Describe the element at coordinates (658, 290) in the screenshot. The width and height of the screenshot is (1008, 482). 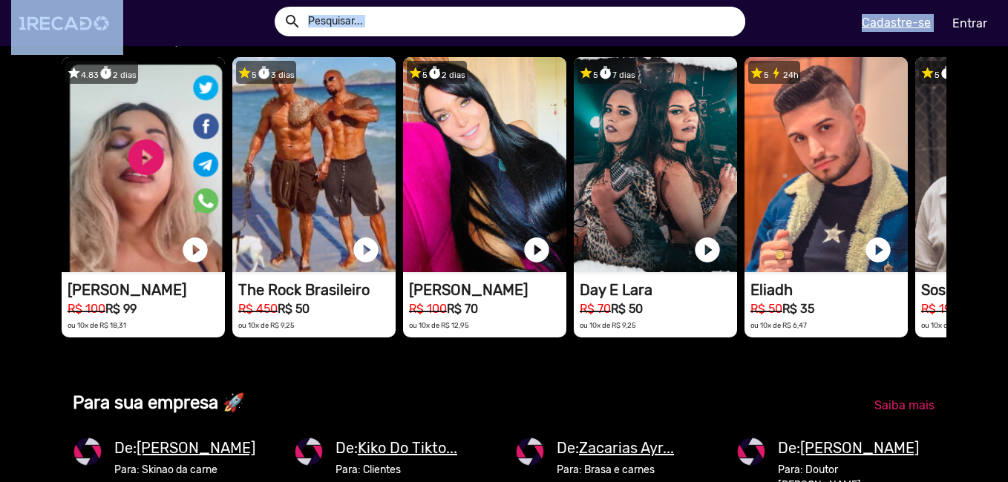
I see `h1: Day E Lara` at that location.